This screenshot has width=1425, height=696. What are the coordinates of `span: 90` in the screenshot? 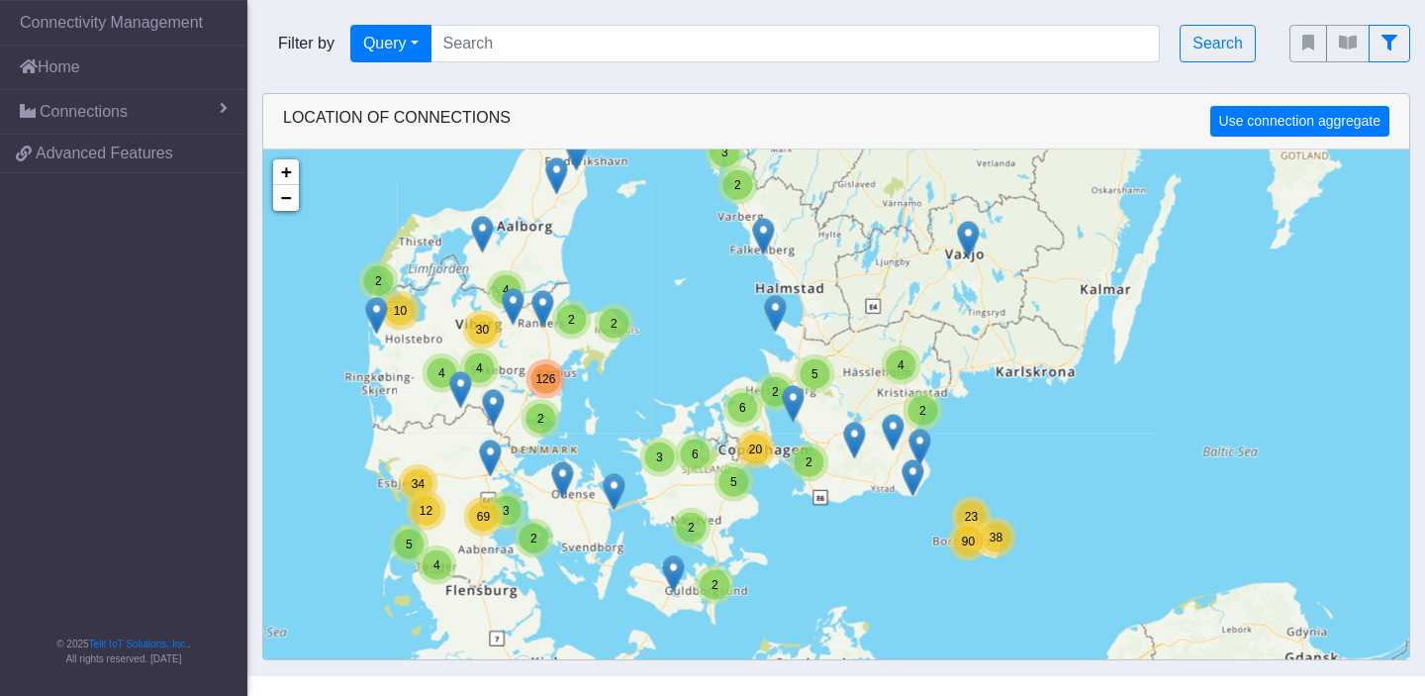 It's located at (968, 541).